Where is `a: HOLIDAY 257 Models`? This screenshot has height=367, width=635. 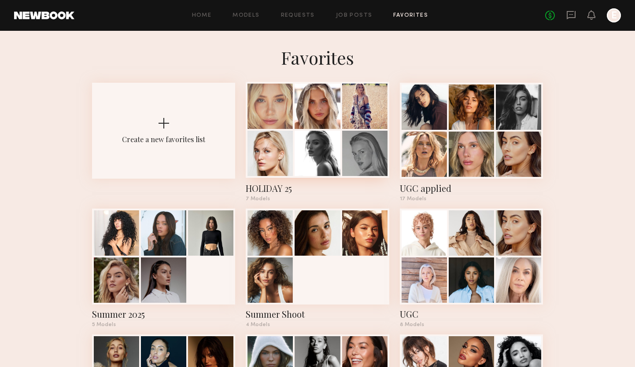 a: HOLIDAY 257 Models is located at coordinates (317, 142).